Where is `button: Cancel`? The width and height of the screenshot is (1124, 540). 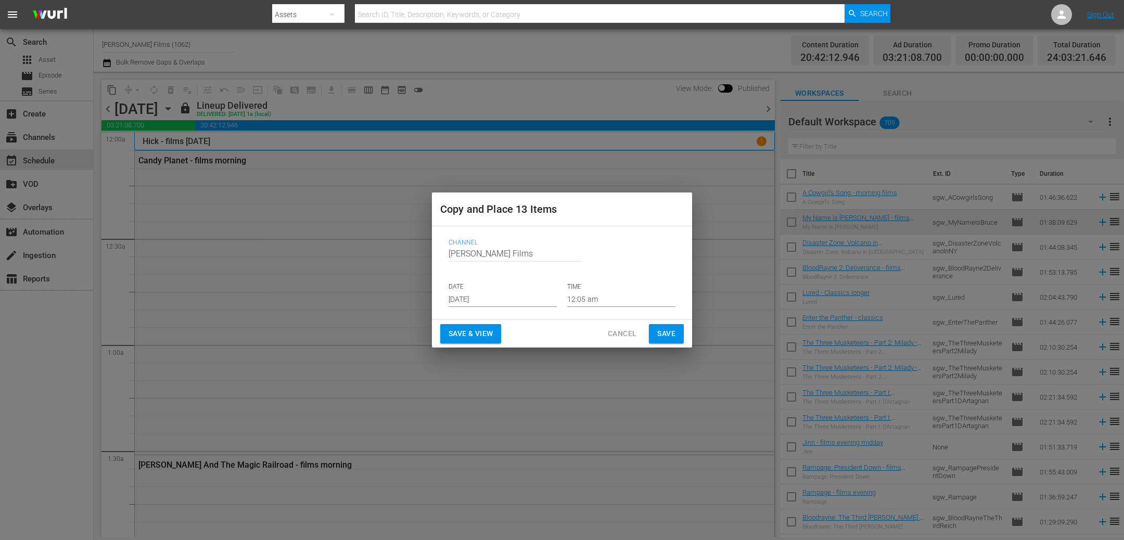
button: Cancel is located at coordinates (622, 334).